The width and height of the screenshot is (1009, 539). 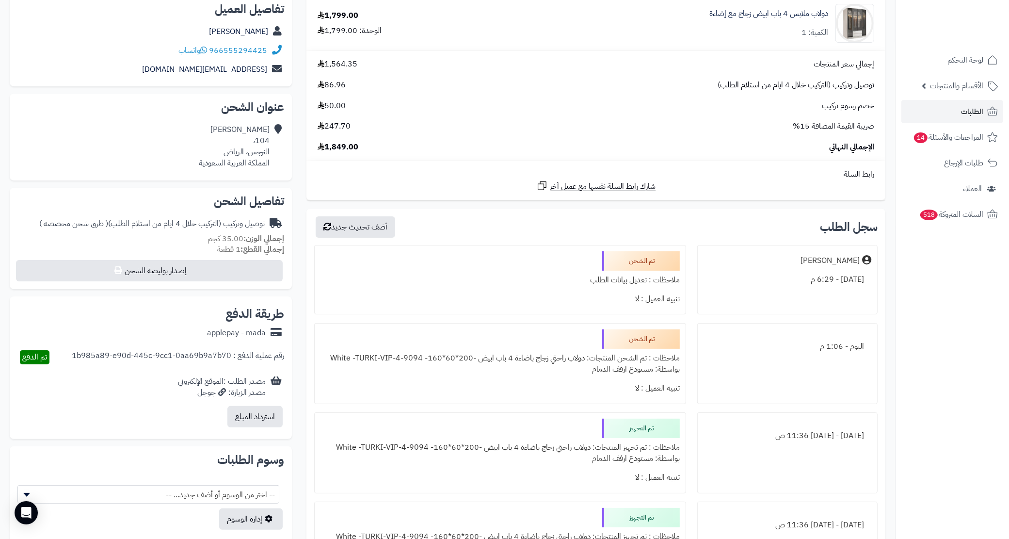 I want to click on a: السلات المتروكة518, so click(x=953, y=214).